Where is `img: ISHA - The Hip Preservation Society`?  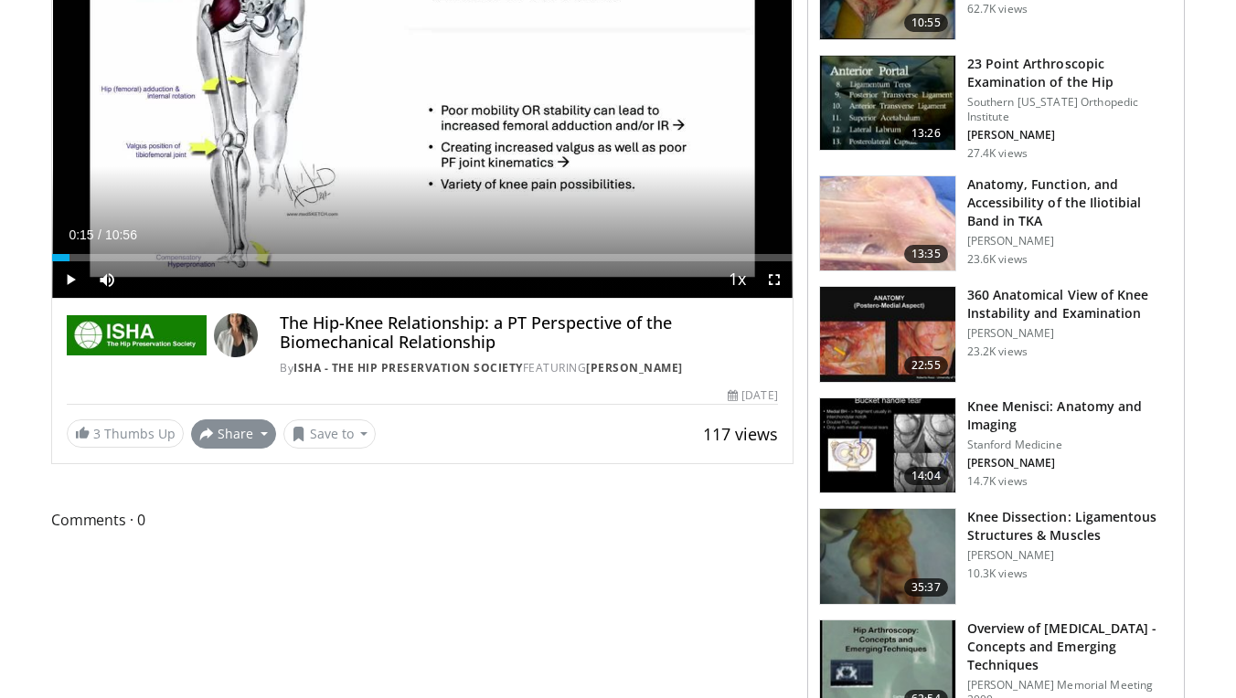
img: ISHA - The Hip Preservation Society is located at coordinates (136, 336).